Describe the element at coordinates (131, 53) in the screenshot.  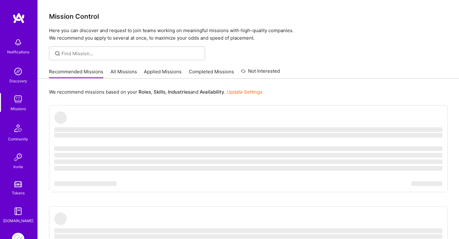
I see `input: Find Mission...` at that location.